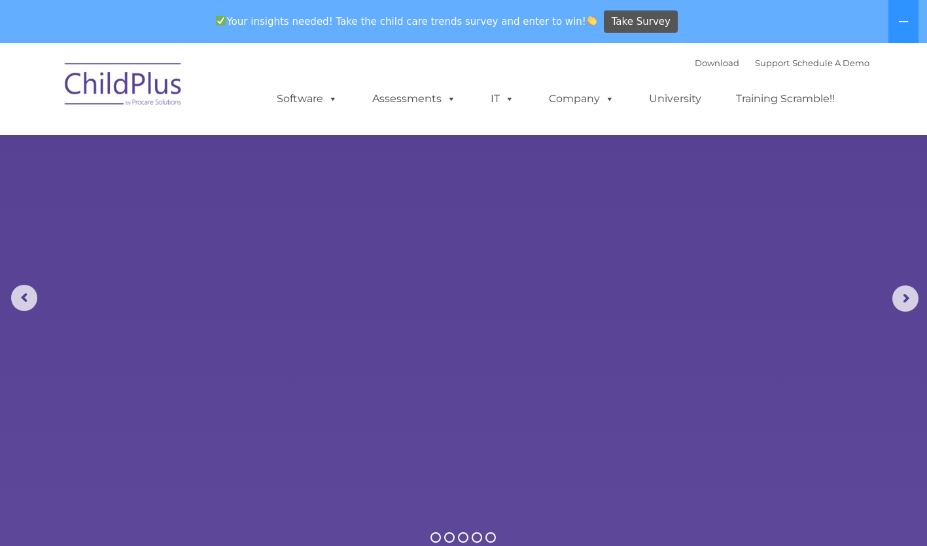 The height and width of the screenshot is (546, 927). Describe the element at coordinates (785, 99) in the screenshot. I see `a: Training Scramble!!` at that location.